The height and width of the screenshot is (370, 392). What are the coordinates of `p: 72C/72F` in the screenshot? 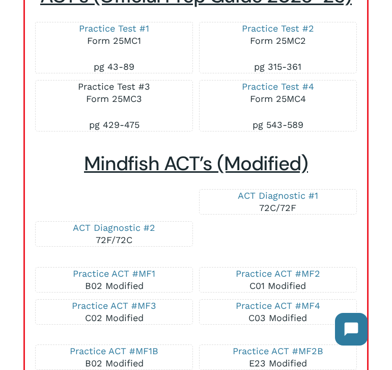 It's located at (277, 202).